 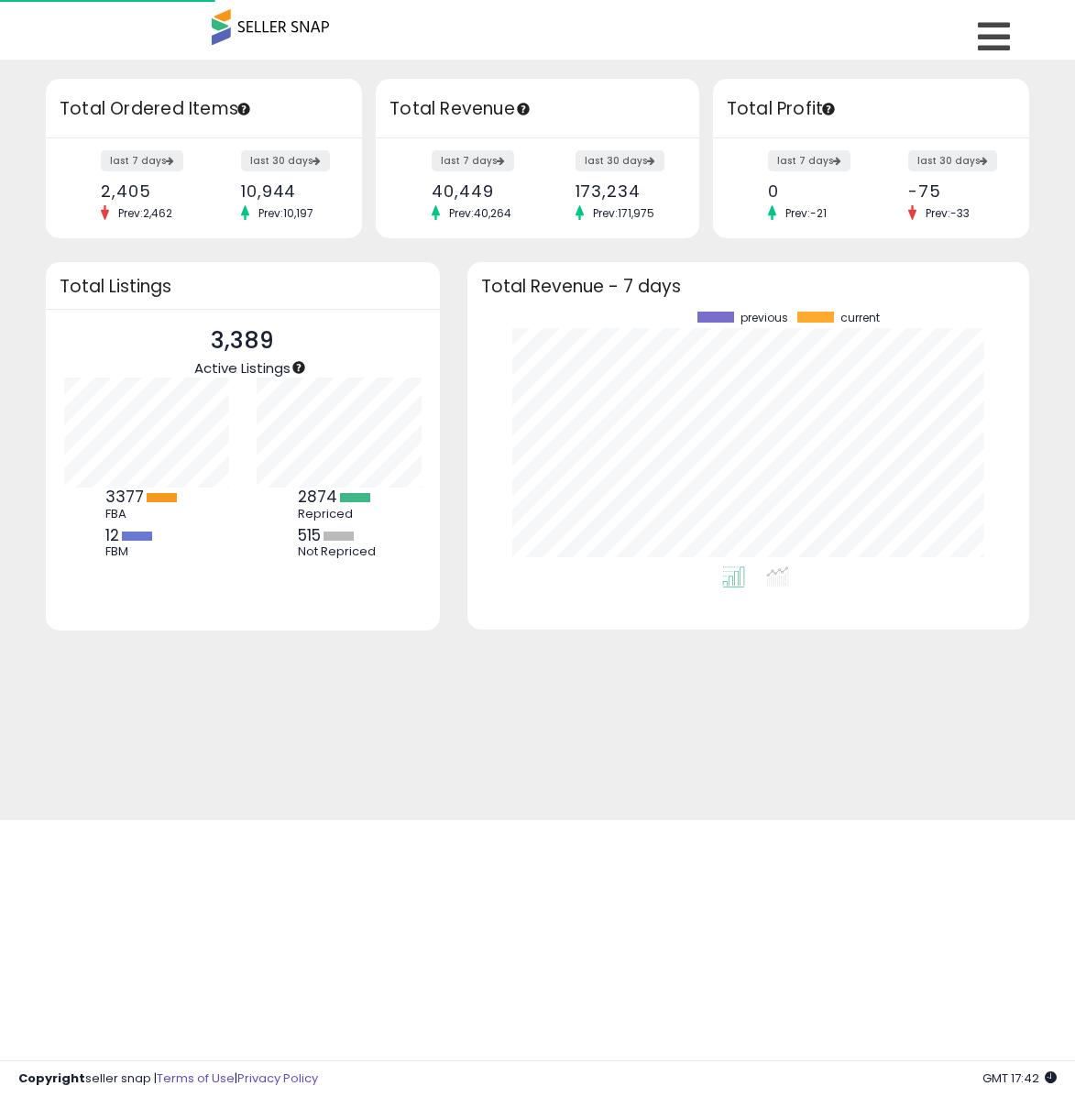 I want to click on span: Prev: -21, so click(x=806, y=213).